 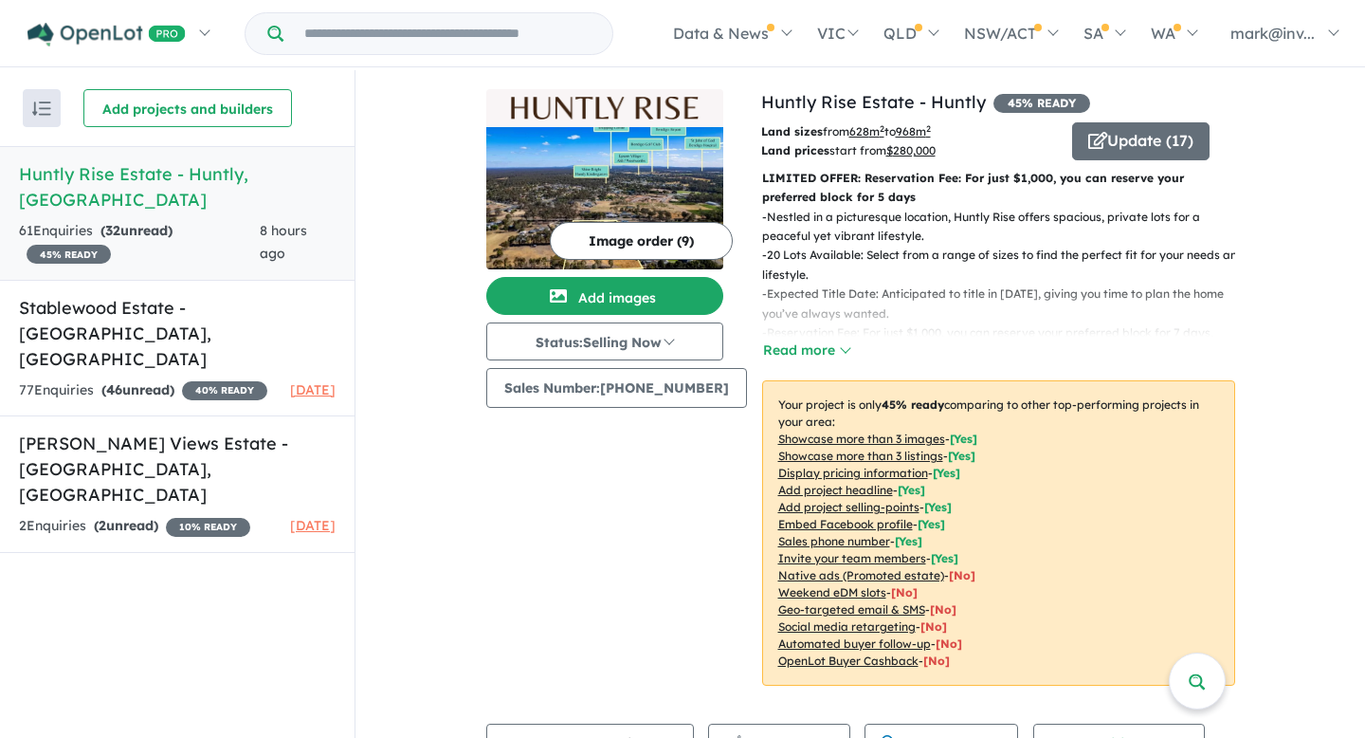 I want to click on button: Read more, so click(x=807, y=350).